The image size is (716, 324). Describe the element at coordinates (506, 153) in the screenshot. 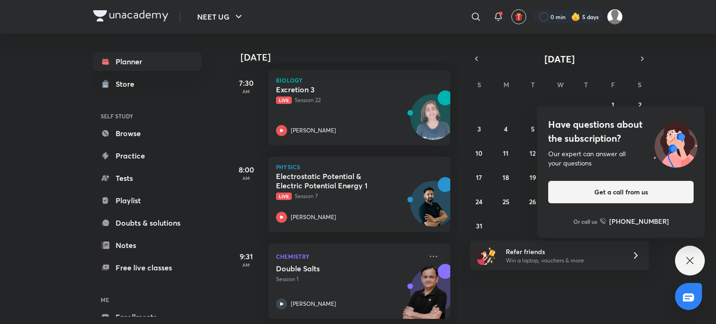

I see `button: August 11, 2025` at that location.